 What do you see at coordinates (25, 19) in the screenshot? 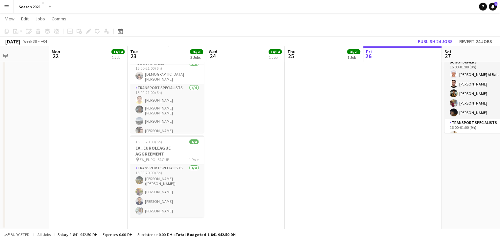
I see `span: Edit` at bounding box center [25, 19].